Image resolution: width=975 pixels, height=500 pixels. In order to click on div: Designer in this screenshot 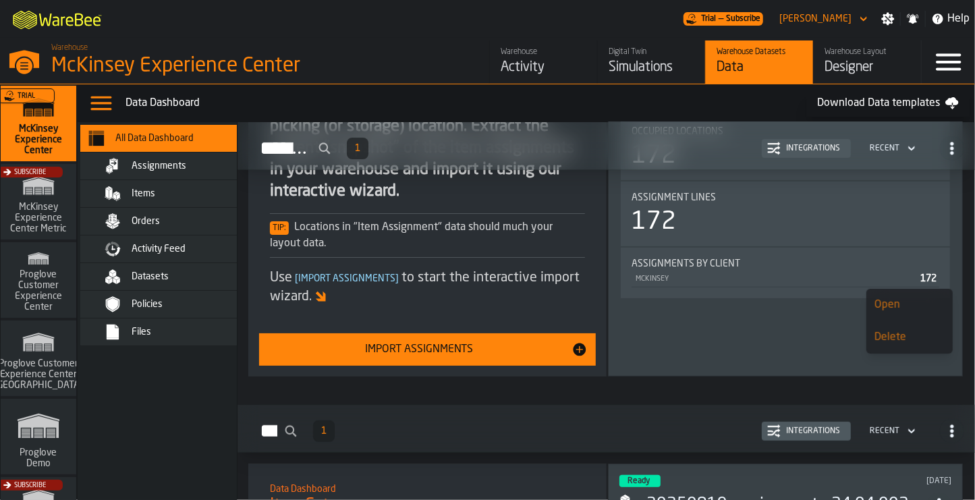, I will do `click(867, 67)`.